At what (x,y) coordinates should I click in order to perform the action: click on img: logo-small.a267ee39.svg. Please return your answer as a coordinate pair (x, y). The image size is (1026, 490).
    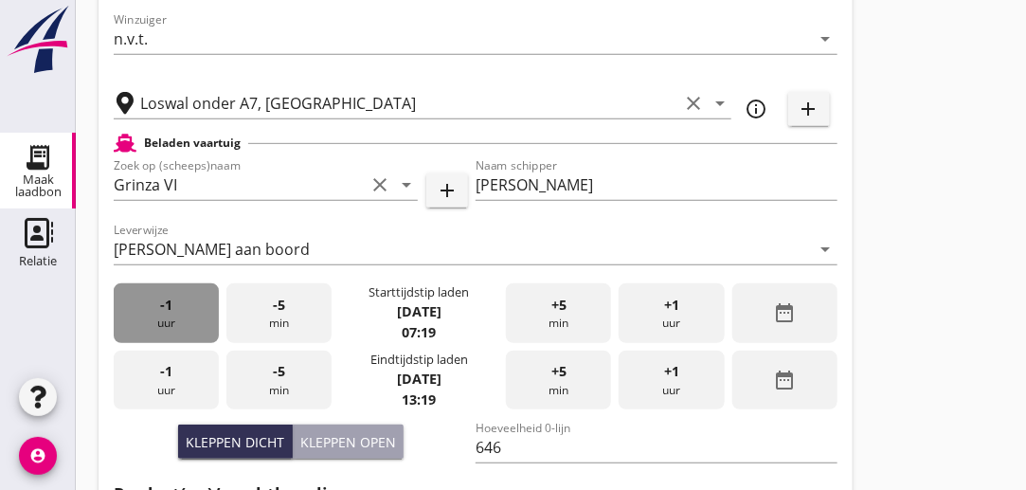
    Looking at the image, I should click on (38, 40).